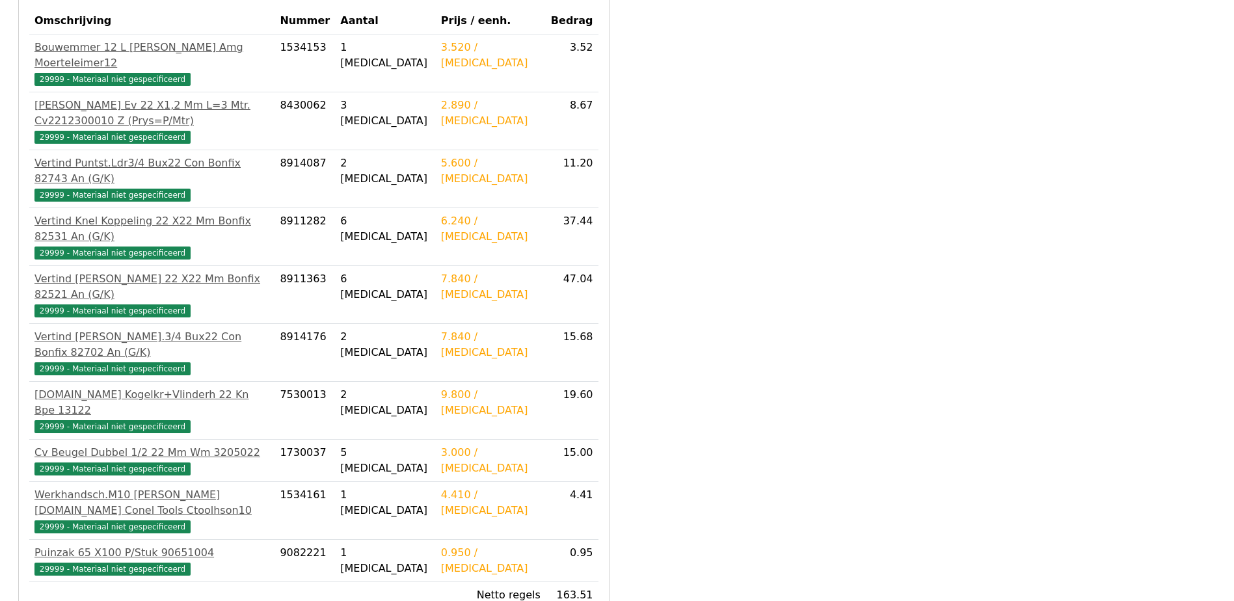 The width and height of the screenshot is (1234, 601). What do you see at coordinates (572, 353) in the screenshot?
I see `td: 15.68` at bounding box center [572, 353].